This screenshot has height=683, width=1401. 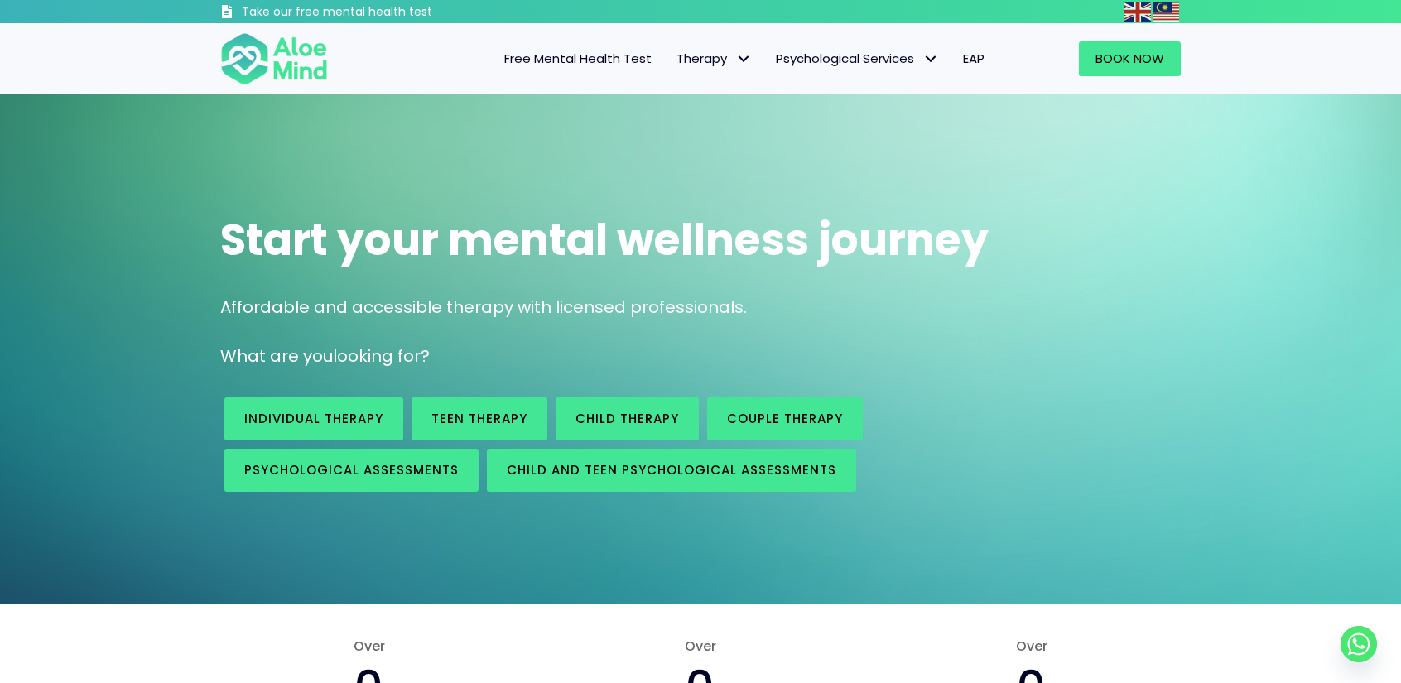 I want to click on span: Psychological Services: submenu, so click(x=930, y=59).